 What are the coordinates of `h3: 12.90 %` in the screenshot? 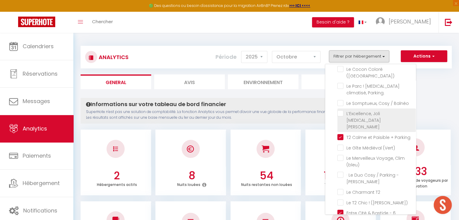 It's located at (342, 176).